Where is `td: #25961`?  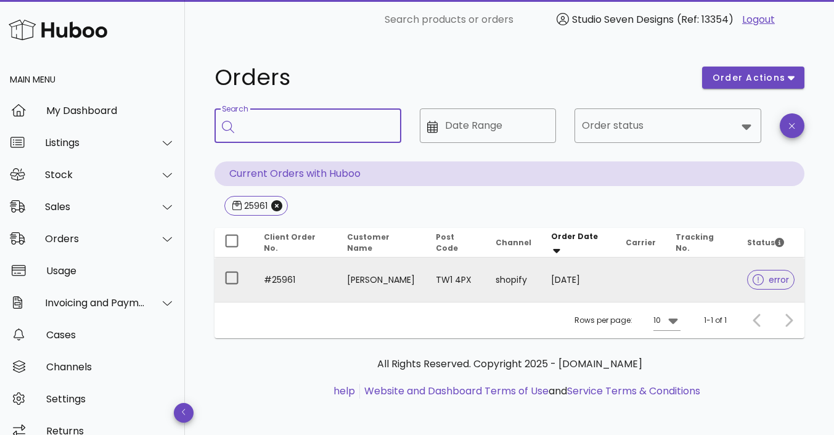 td: #25961 is located at coordinates (295, 280).